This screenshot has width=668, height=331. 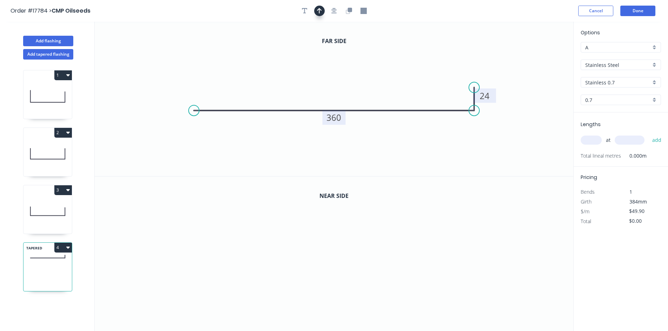 I want to click on button: Add flashing, so click(x=48, y=41).